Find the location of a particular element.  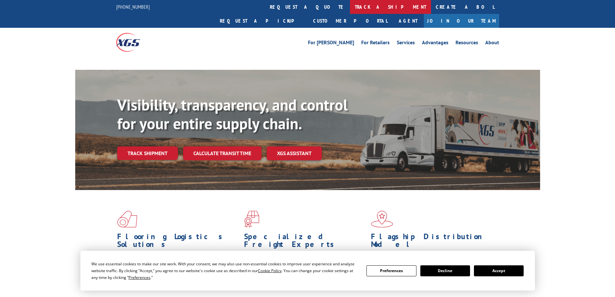

h1: Flagship Distribution Model is located at coordinates (432, 242).